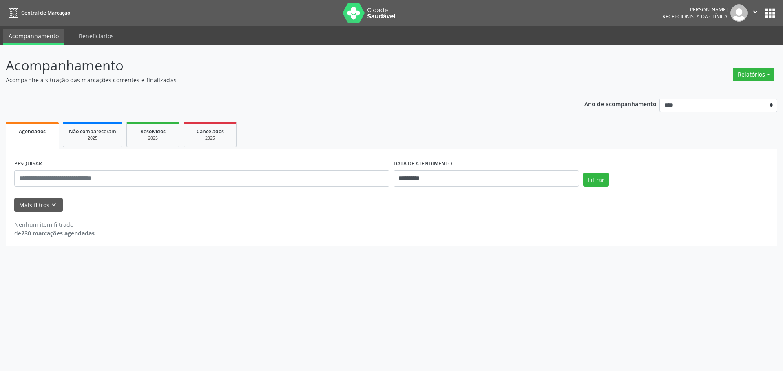 Image resolution: width=783 pixels, height=371 pixels. Describe the element at coordinates (276, 80) in the screenshot. I see `p: Acompanhe a situação das marcações correntes e finalizadas` at that location.